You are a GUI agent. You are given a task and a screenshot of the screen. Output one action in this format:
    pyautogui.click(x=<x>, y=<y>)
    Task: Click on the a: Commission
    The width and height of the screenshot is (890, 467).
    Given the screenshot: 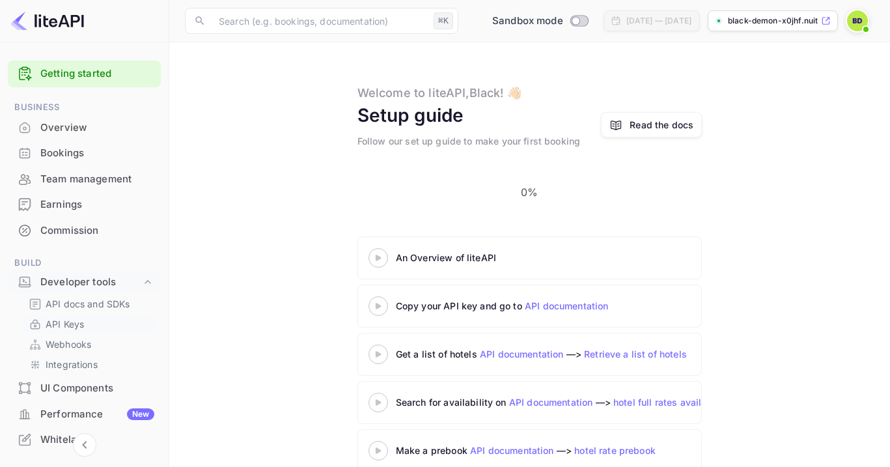 What is the action you would take?
    pyautogui.click(x=84, y=230)
    